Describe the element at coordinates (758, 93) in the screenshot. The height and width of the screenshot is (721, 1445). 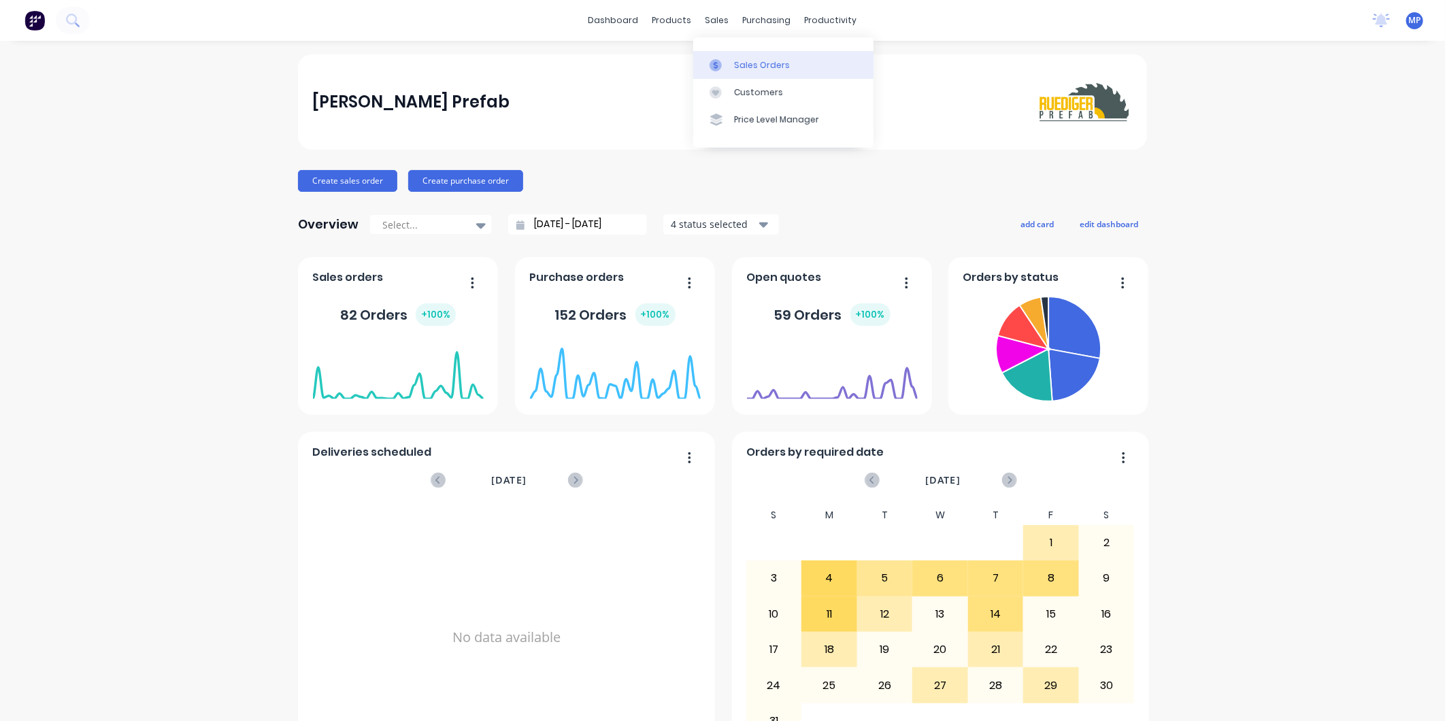
I see `div: Customers` at that location.